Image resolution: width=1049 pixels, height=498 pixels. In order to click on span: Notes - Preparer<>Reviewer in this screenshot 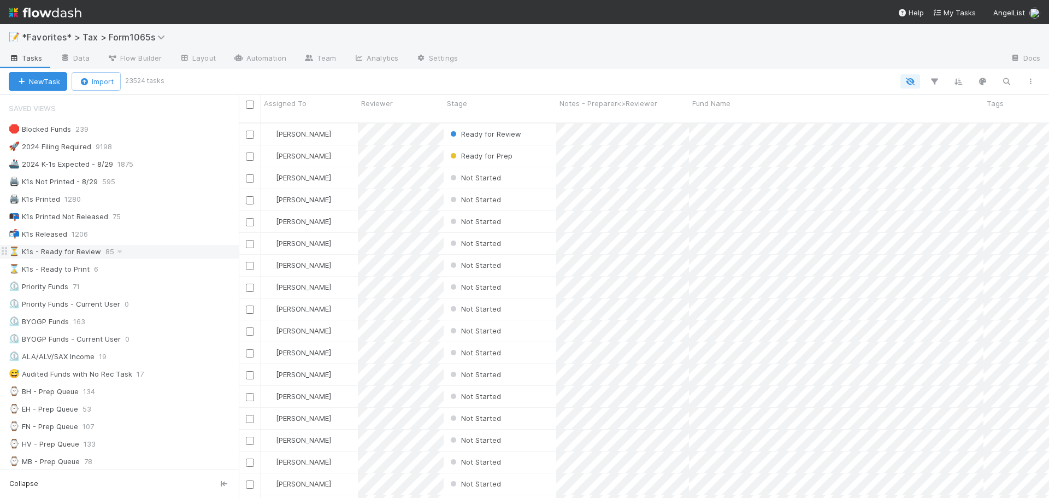, I will do `click(608, 103)`.